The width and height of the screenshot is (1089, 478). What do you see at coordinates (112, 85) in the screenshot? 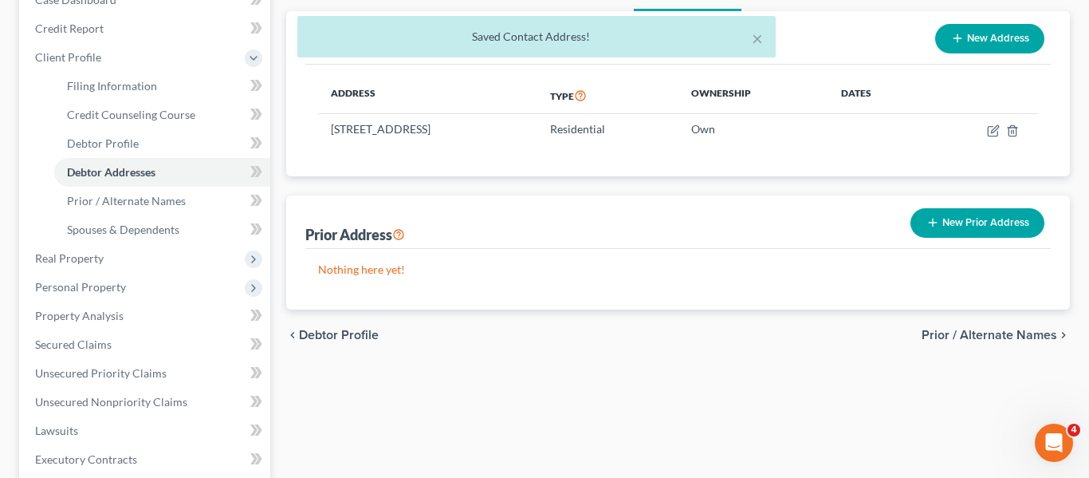
I see `span: Filing Information` at bounding box center [112, 85].